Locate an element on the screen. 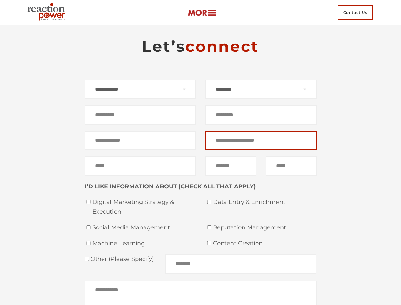 The height and width of the screenshot is (305, 401). span: Machine Learning is located at coordinates (144, 244).